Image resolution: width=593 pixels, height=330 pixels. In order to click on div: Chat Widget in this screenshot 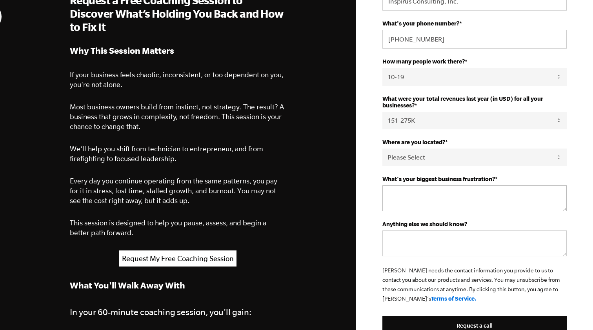, I will do `click(573, 311)`.